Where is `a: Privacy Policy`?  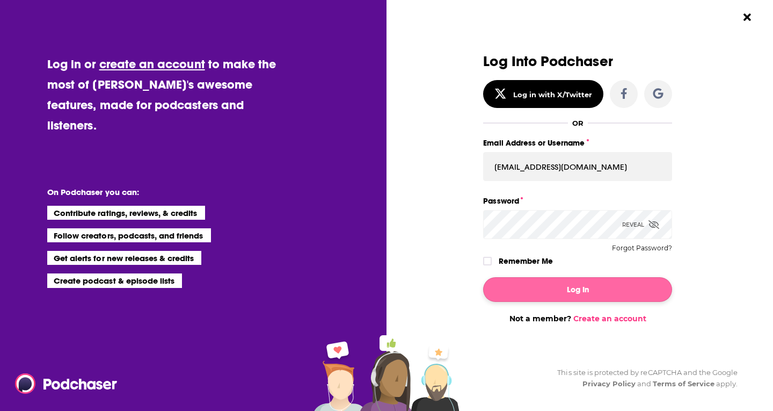 a: Privacy Policy is located at coordinates (609, 383).